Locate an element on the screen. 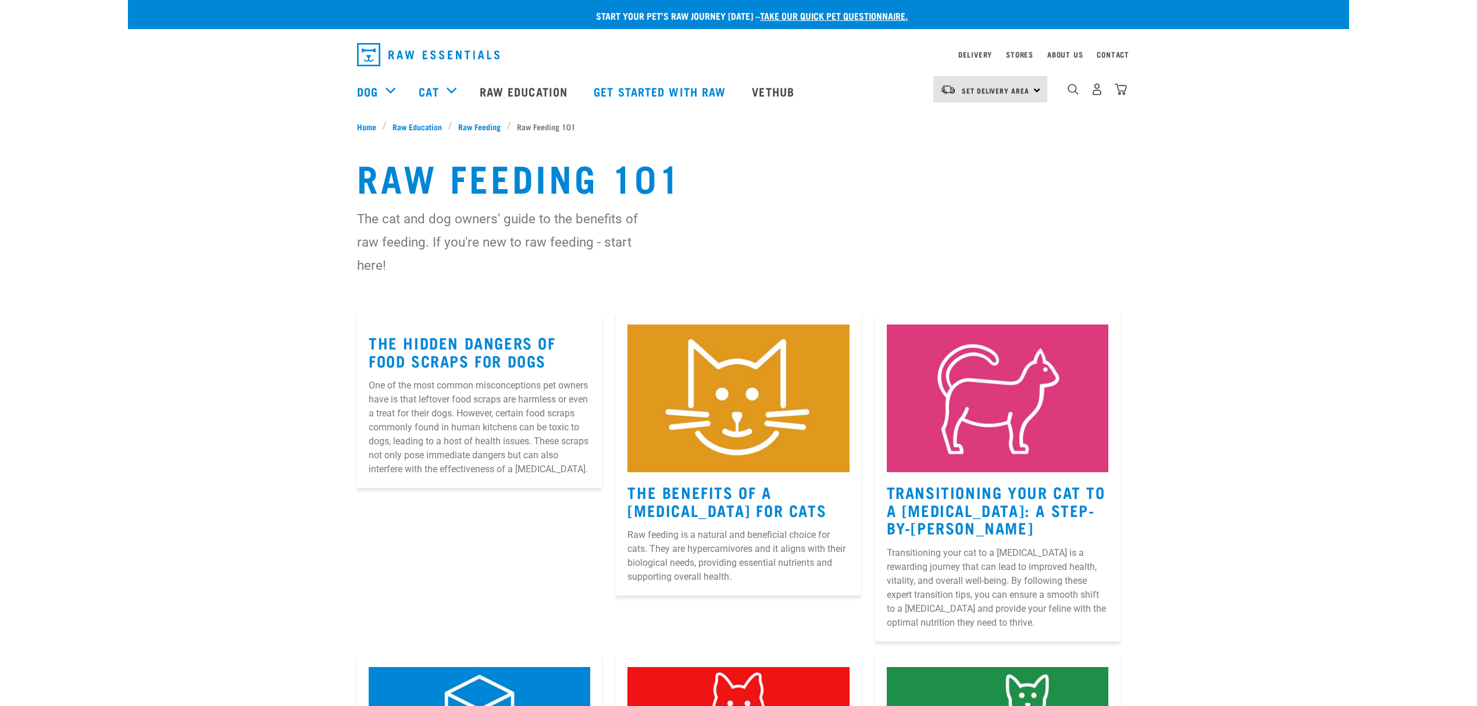  a: Dog is located at coordinates (368, 91).